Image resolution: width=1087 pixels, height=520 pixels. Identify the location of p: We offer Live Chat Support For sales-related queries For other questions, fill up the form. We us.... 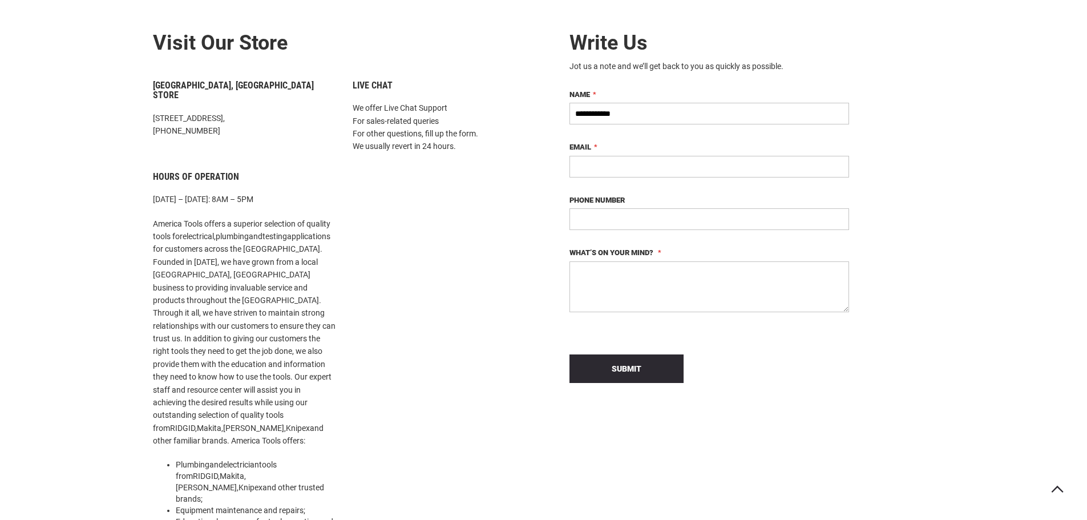
(444, 127).